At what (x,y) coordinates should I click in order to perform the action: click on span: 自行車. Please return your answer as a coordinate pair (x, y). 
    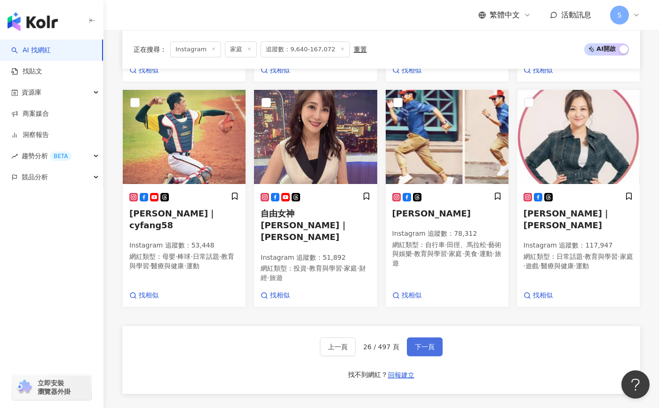
    Looking at the image, I should click on (435, 245).